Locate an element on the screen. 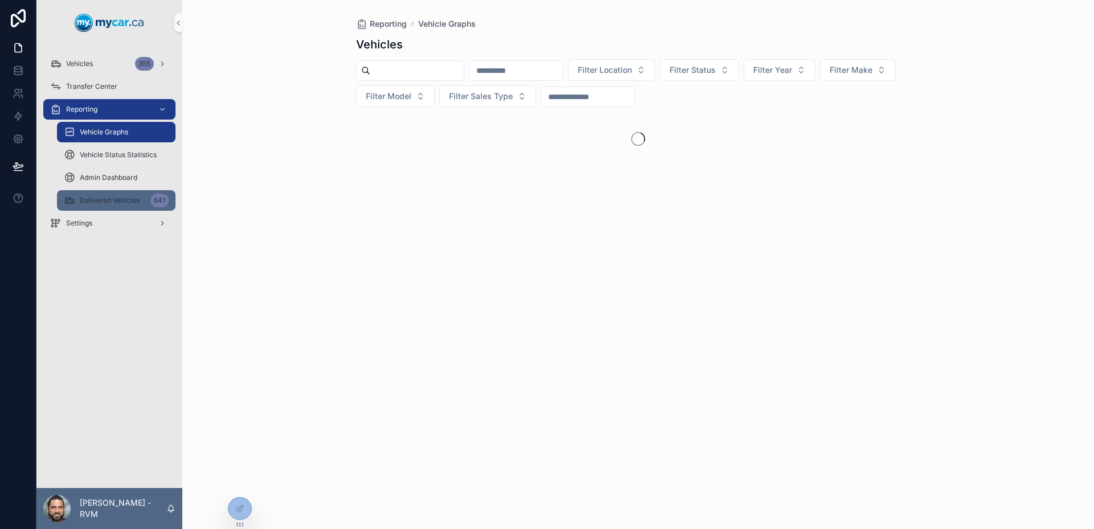 The height and width of the screenshot is (529, 1094). span: Filter Status is located at coordinates (692, 70).